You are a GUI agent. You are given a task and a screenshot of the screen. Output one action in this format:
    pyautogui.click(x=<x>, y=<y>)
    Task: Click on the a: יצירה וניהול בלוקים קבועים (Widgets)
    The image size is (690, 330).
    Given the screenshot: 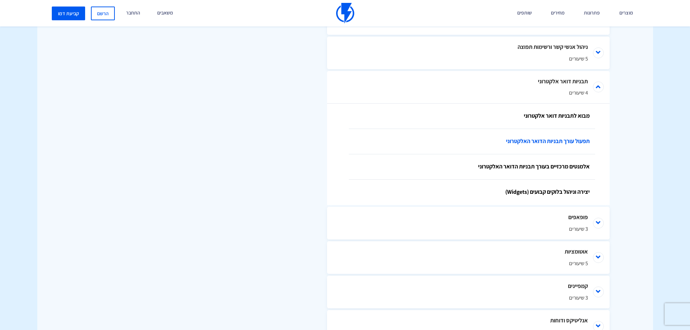 What is the action you would take?
    pyautogui.click(x=472, y=192)
    